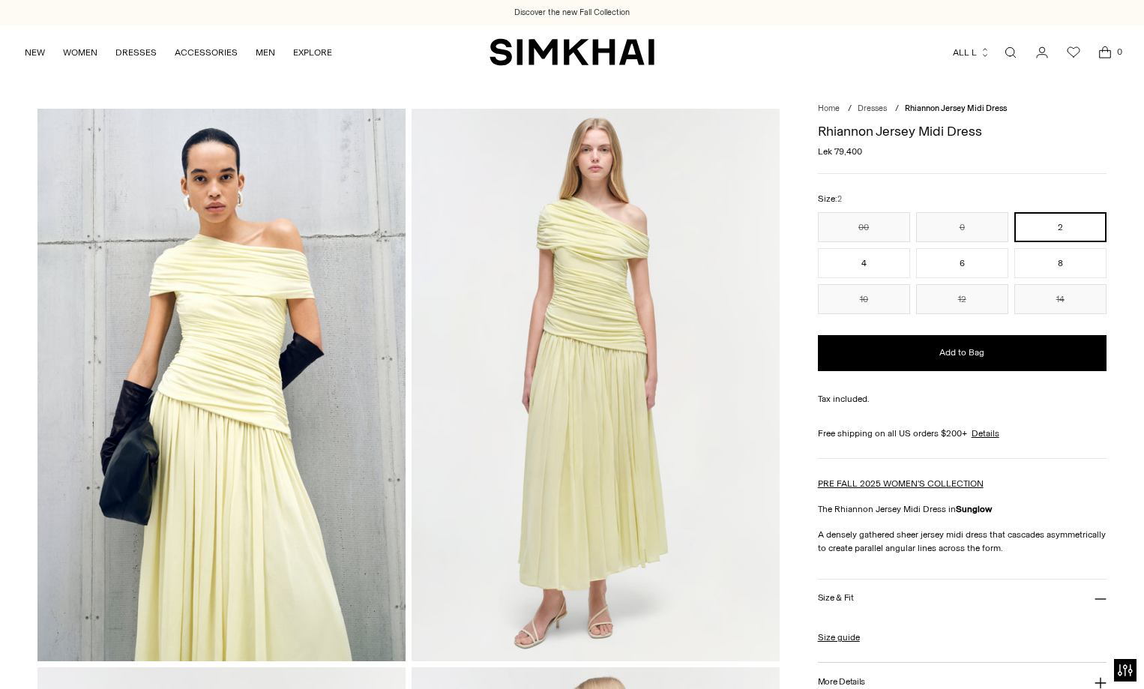 This screenshot has width=1144, height=689. What do you see at coordinates (900, 483) in the screenshot?
I see `a: PRE FALL 2025 WOMEN'S COLLECTION` at bounding box center [900, 483].